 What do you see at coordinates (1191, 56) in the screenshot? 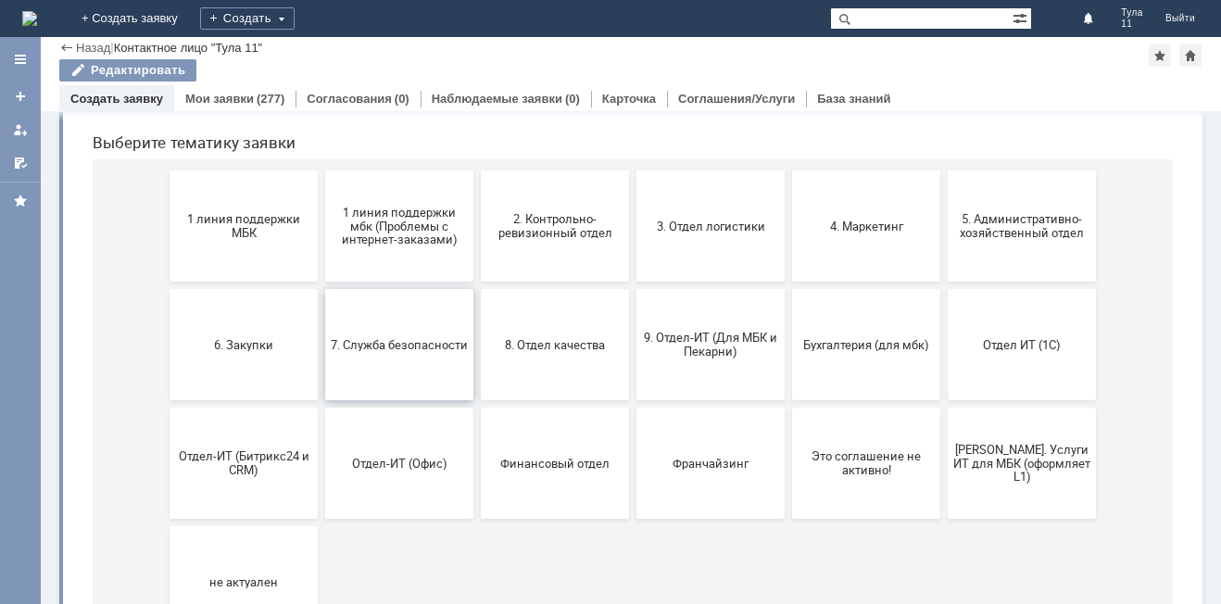
I see `div: Сделать домашней страницей` at bounding box center [1191, 56].